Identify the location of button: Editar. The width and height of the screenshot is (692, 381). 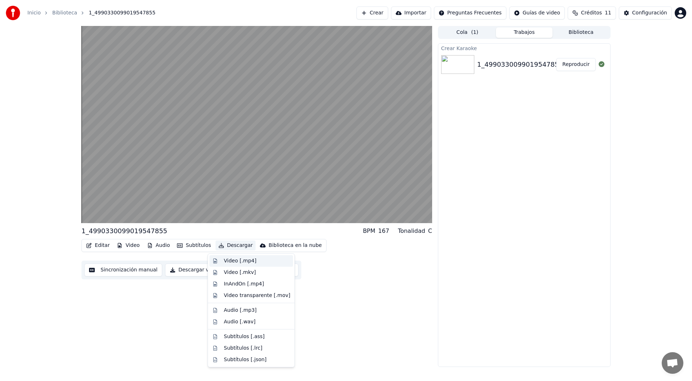
(98, 245).